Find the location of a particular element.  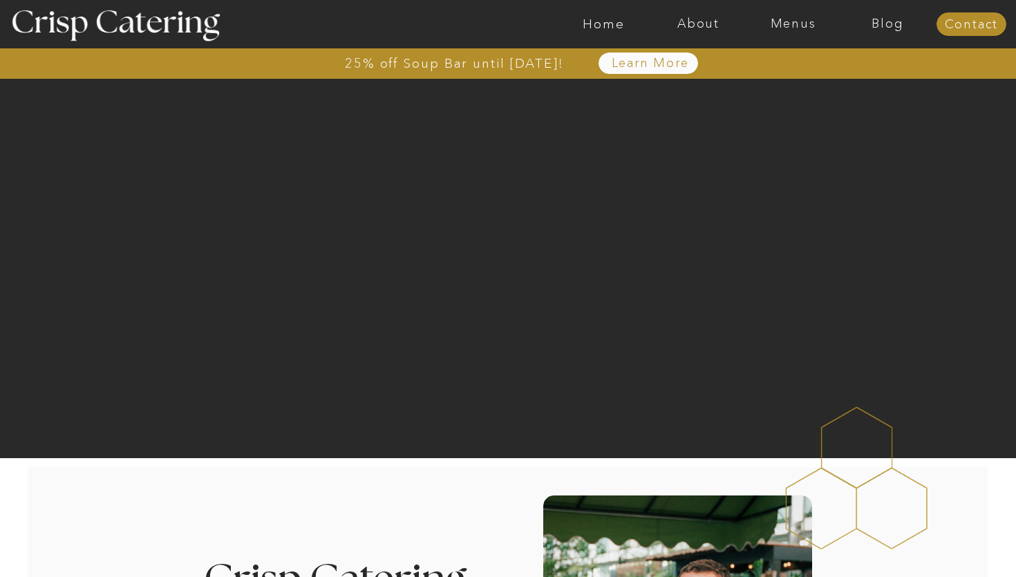

nav: Blog is located at coordinates (888, 24).